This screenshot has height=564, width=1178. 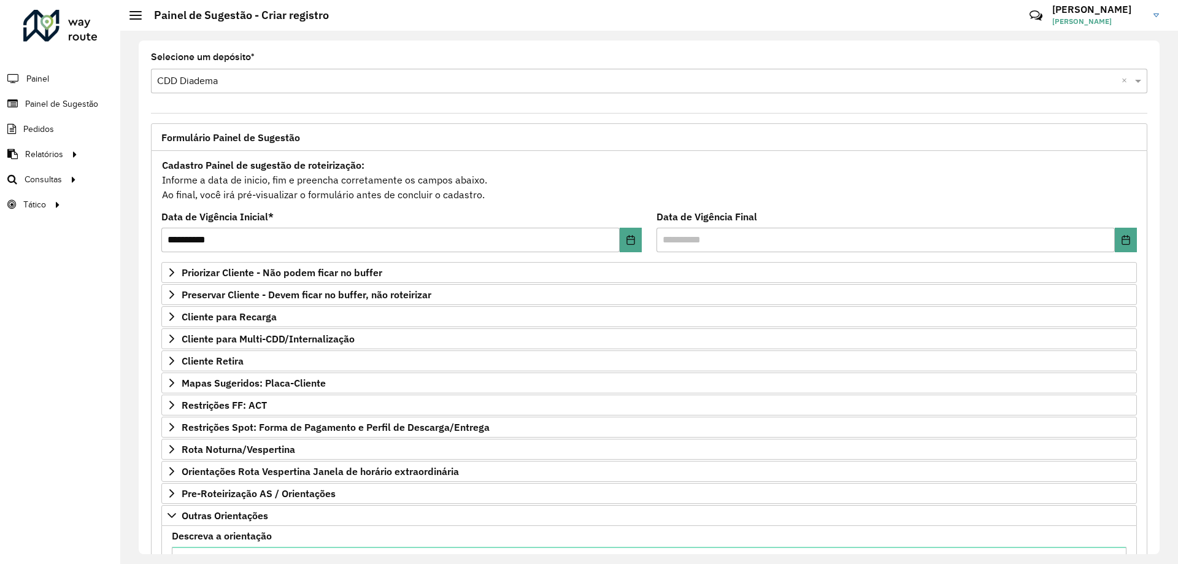 I want to click on a: Mapas Sugeridos: Placa-Cliente, so click(x=649, y=383).